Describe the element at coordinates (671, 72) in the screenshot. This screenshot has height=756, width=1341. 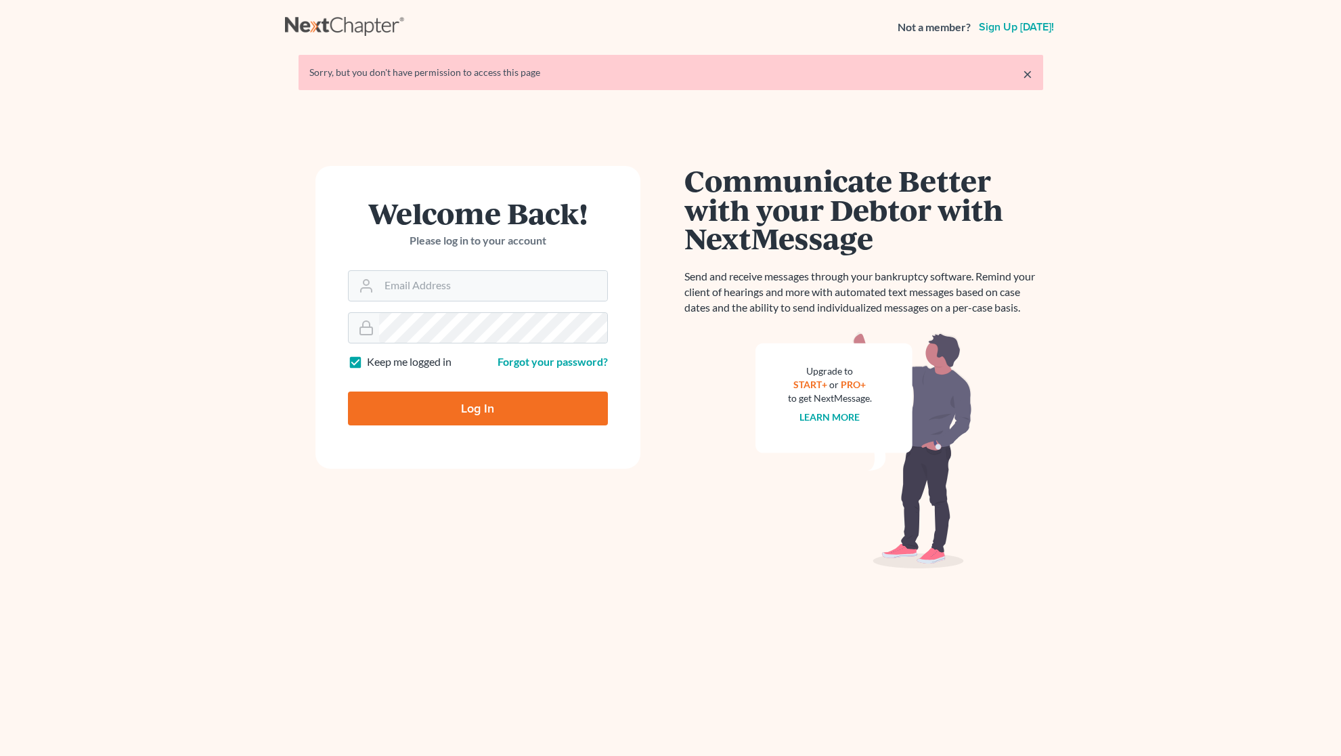
I see `div: Sorry, but you don't have permission to access this page` at that location.